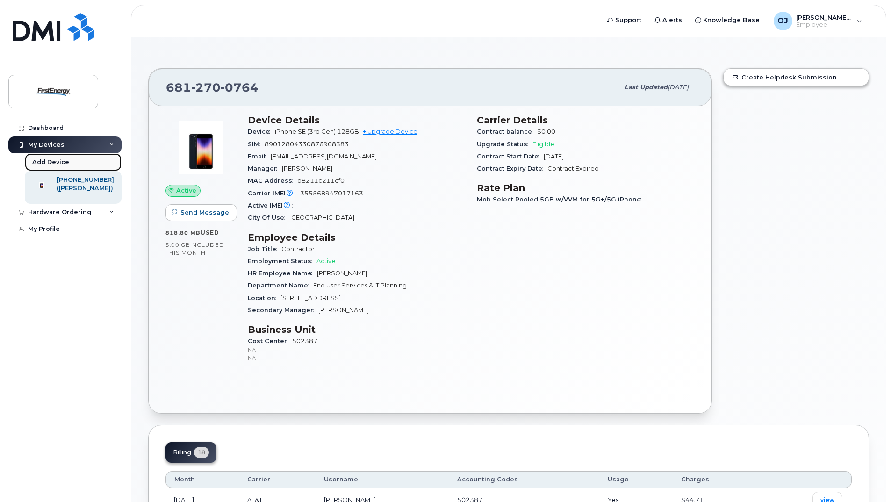 Image resolution: width=891 pixels, height=502 pixels. Describe the element at coordinates (206, 87) in the screenshot. I see `span: 270` at that location.